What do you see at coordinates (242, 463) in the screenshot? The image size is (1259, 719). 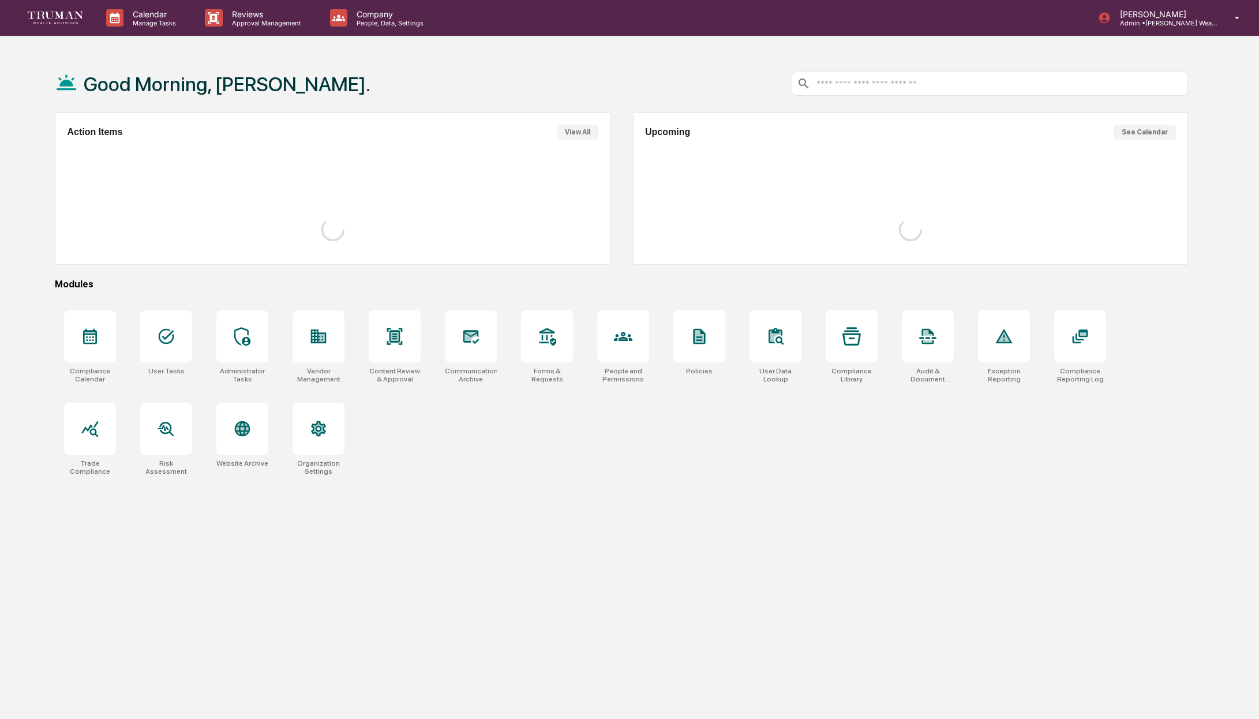 I see `div: Website Archive` at bounding box center [242, 463].